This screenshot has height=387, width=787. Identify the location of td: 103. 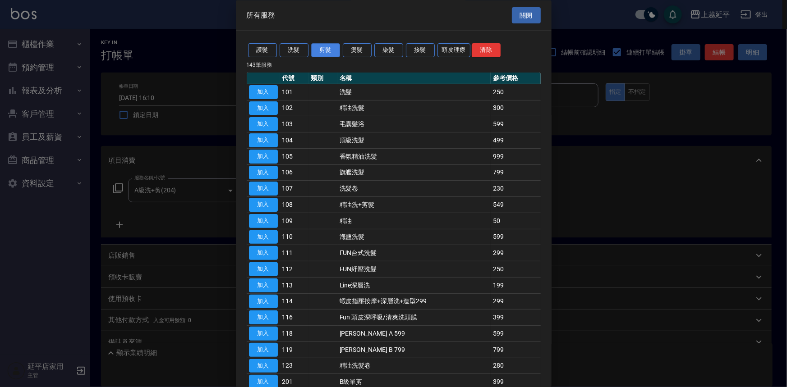
(294, 124).